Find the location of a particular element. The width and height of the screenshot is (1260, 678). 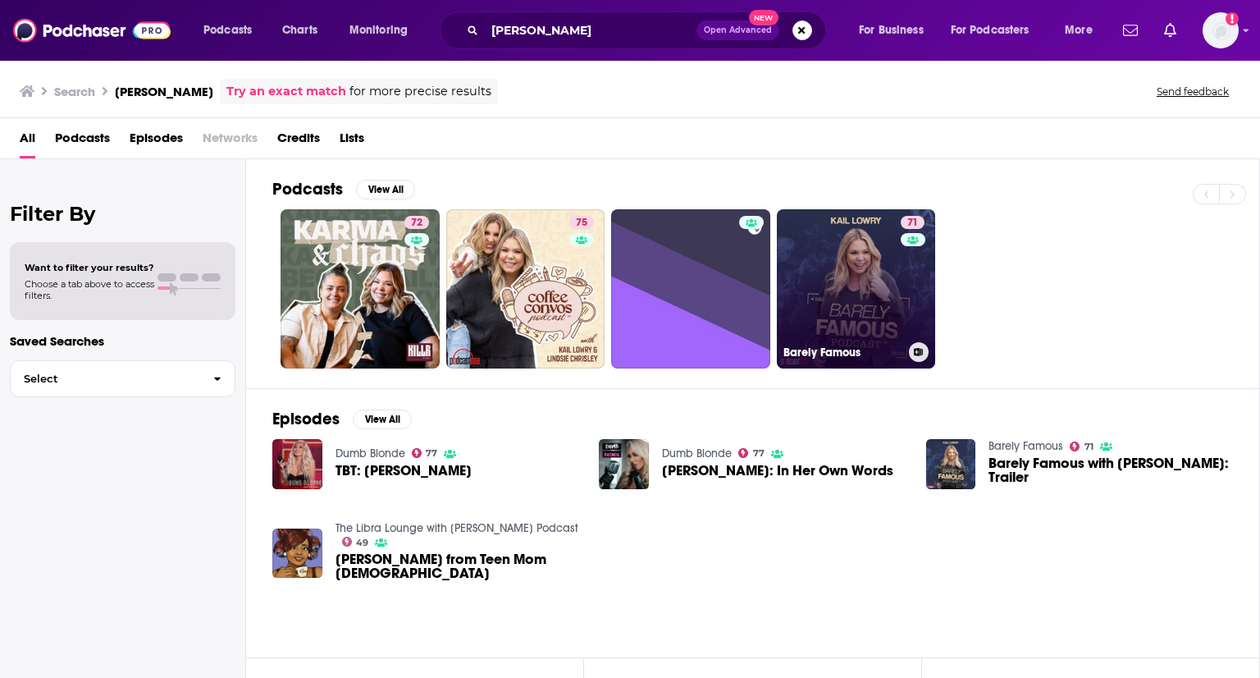

a: PodcastsView All is located at coordinates (344, 189).